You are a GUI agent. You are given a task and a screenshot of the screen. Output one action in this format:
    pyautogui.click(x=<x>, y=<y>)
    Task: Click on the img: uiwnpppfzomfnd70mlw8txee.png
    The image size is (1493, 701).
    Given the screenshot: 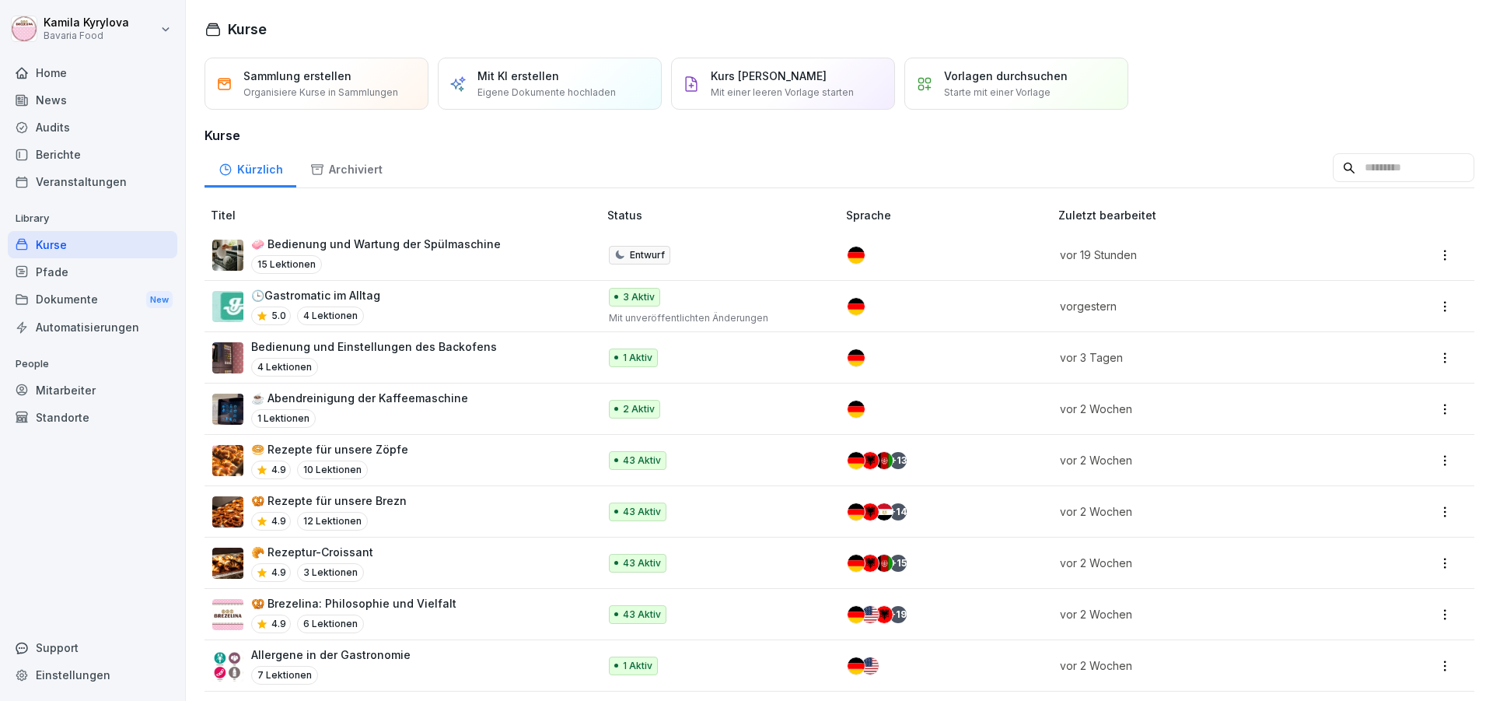 What is the action you would take?
    pyautogui.click(x=228, y=563)
    